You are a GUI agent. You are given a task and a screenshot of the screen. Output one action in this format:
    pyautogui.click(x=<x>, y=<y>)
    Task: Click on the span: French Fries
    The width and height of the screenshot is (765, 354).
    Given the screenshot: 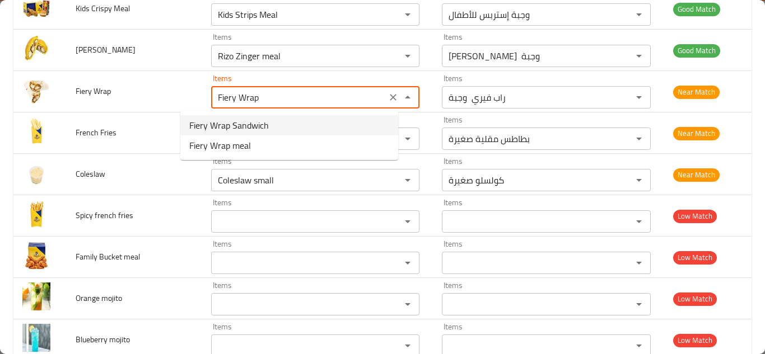 What is the action you would take?
    pyautogui.click(x=96, y=133)
    